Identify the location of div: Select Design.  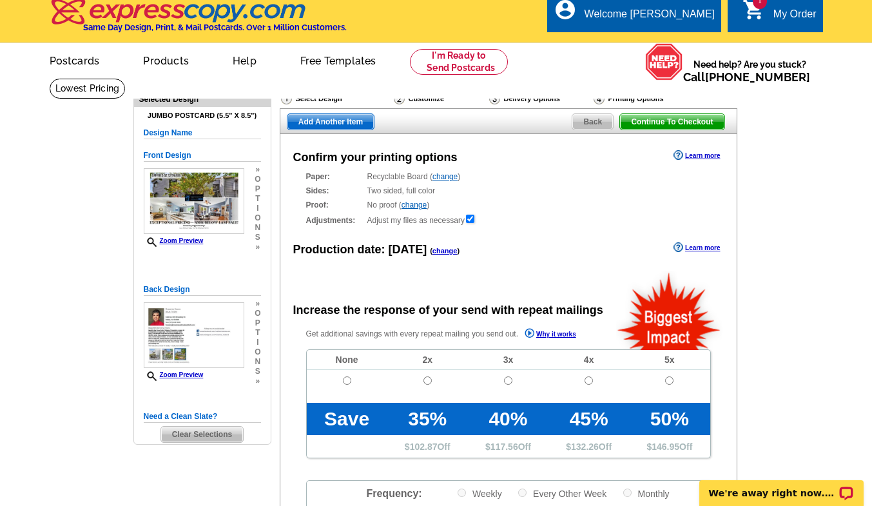
(336, 100).